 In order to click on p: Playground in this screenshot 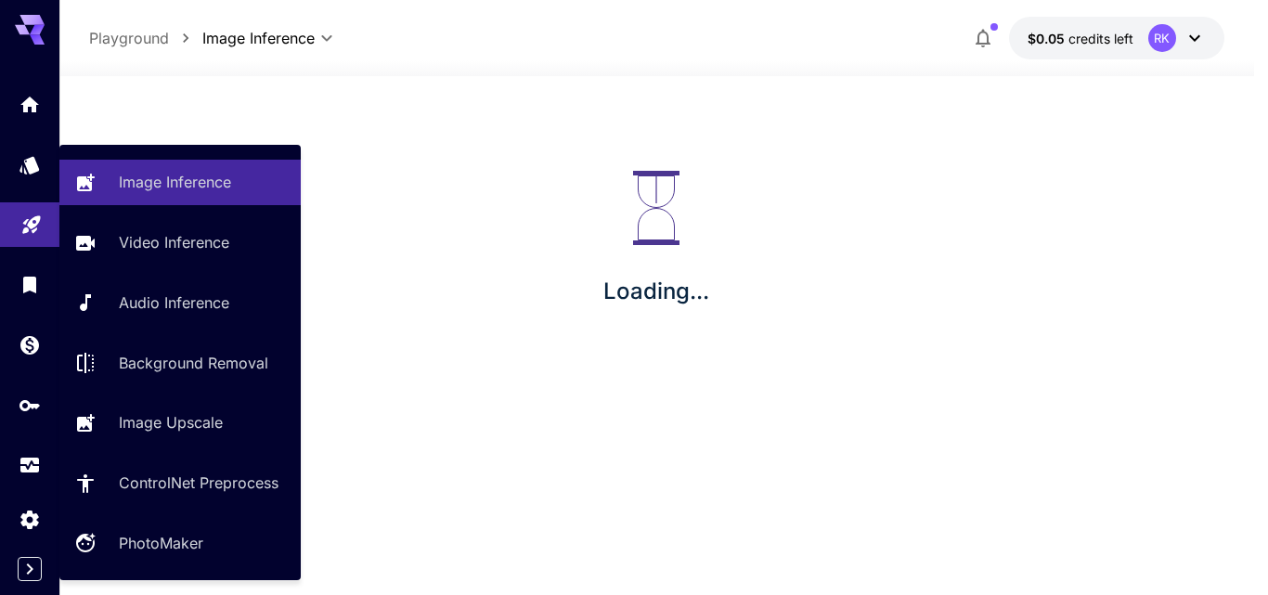, I will do `click(129, 38)`.